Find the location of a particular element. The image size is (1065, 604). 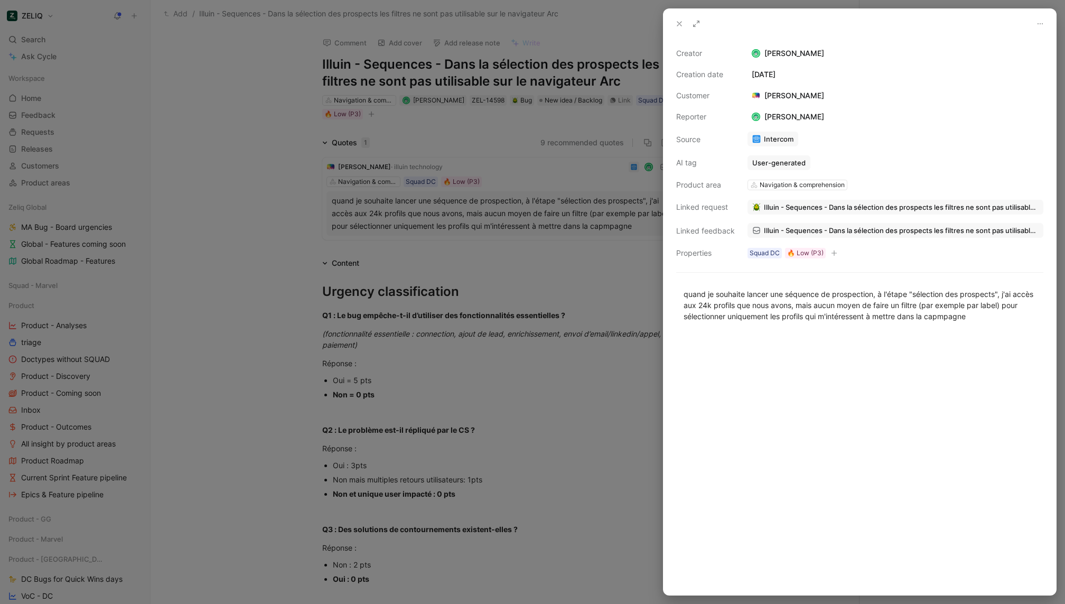

div: AI tag is located at coordinates (705, 163).